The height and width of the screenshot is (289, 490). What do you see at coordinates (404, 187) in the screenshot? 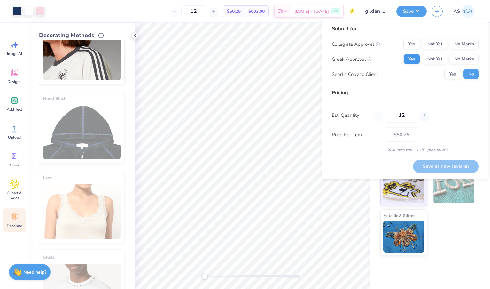
I see `img: Standard` at bounding box center [404, 187].